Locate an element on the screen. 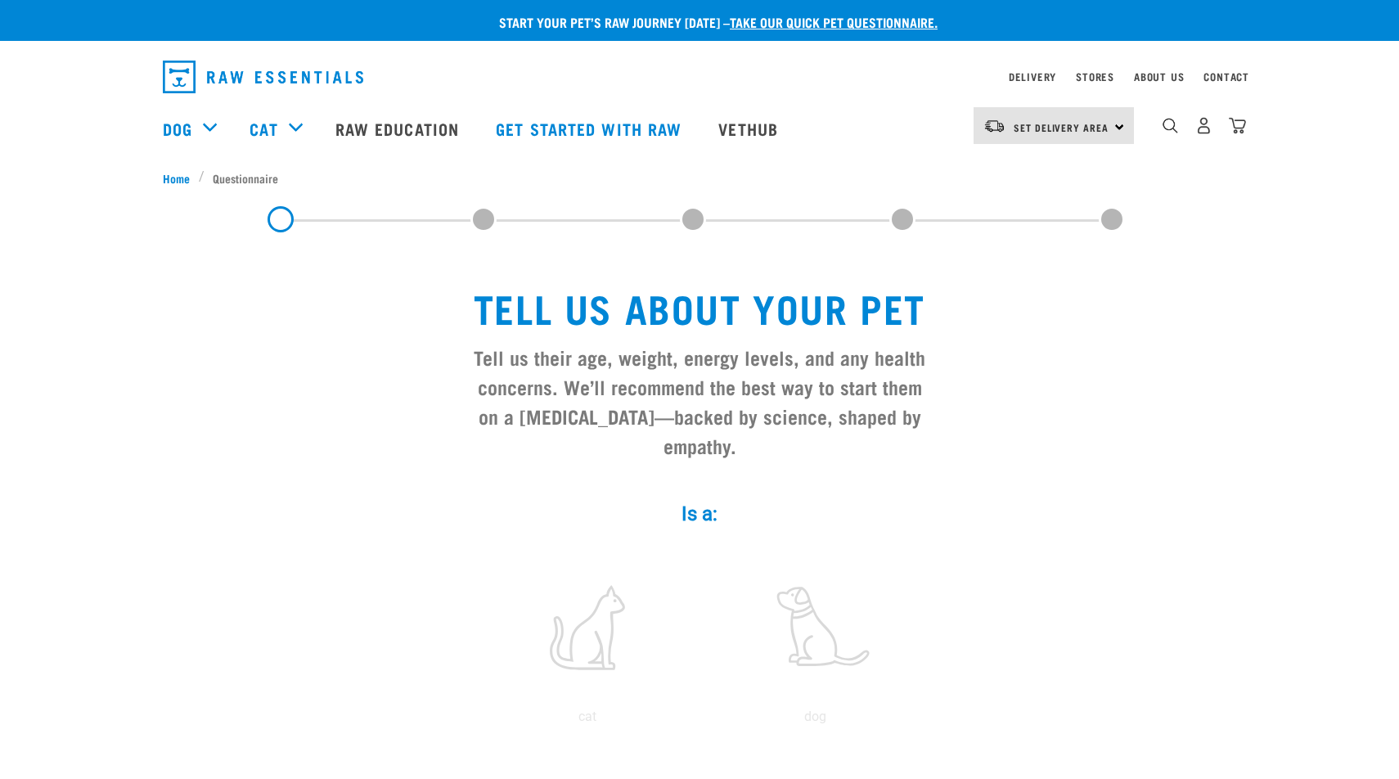 This screenshot has height=779, width=1399. a: Vethub is located at coordinates (750, 128).